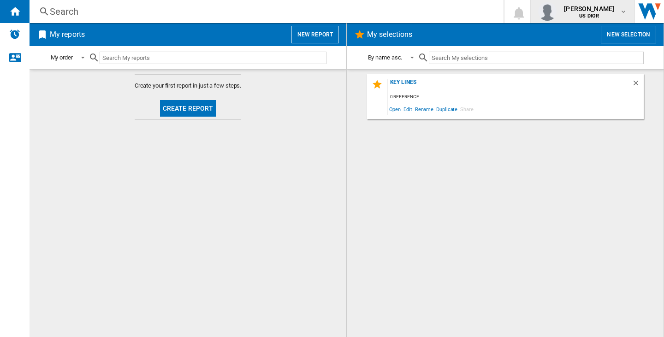 The image size is (664, 337). I want to click on span: Duplicate, so click(447, 109).